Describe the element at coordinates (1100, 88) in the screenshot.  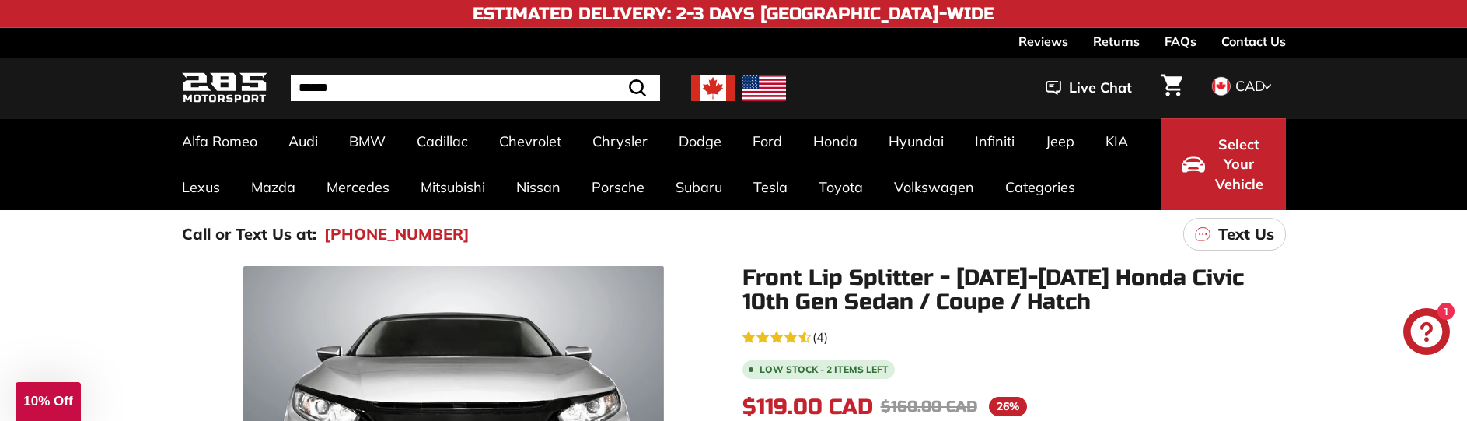
I see `span: Live Chat` at that location.